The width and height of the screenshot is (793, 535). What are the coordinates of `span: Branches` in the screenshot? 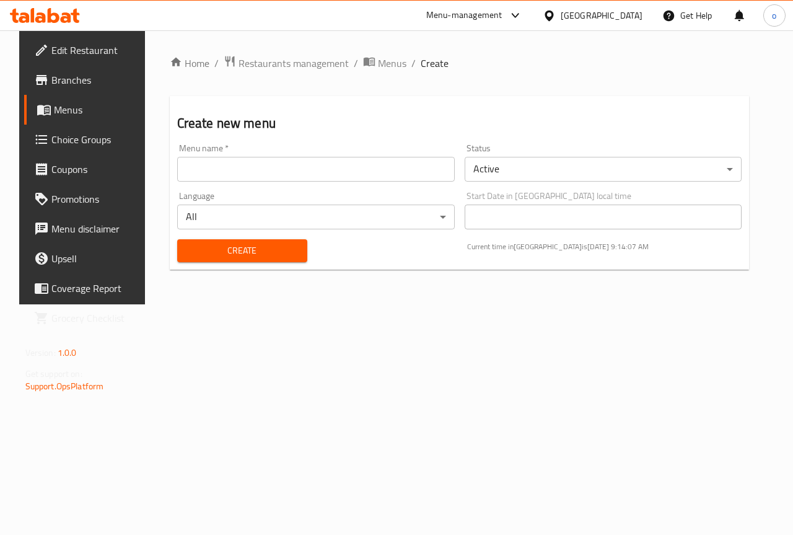 It's located at (97, 80).